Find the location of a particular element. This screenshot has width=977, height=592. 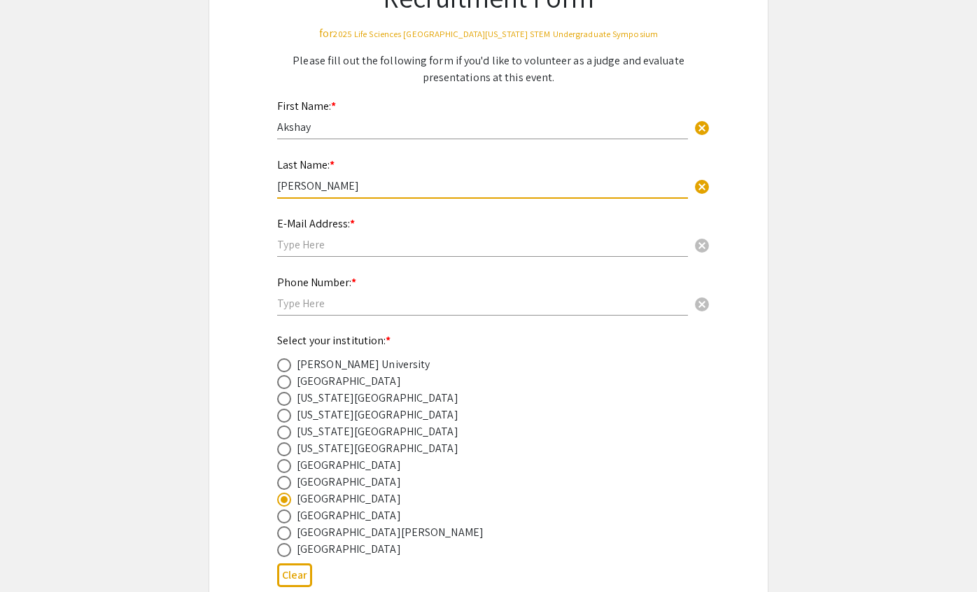

mat-label: Last Name: is located at coordinates (306, 165).